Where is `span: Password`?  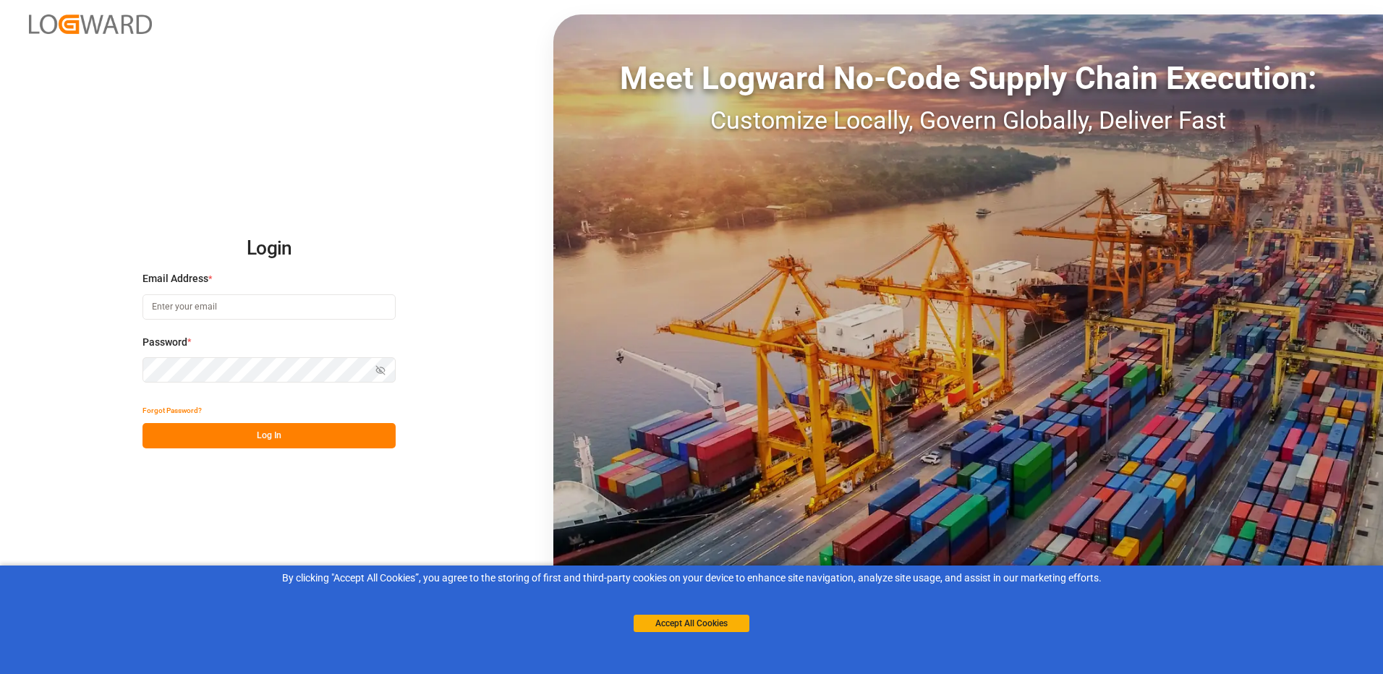 span: Password is located at coordinates (165, 342).